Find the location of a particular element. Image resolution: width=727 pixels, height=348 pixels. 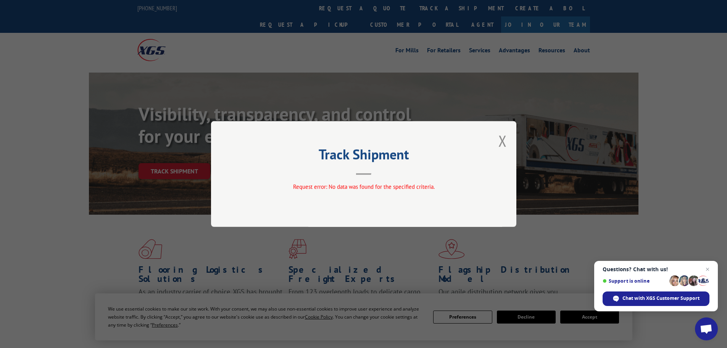

div: Chat with XGS Customer Support is located at coordinates (656, 299).